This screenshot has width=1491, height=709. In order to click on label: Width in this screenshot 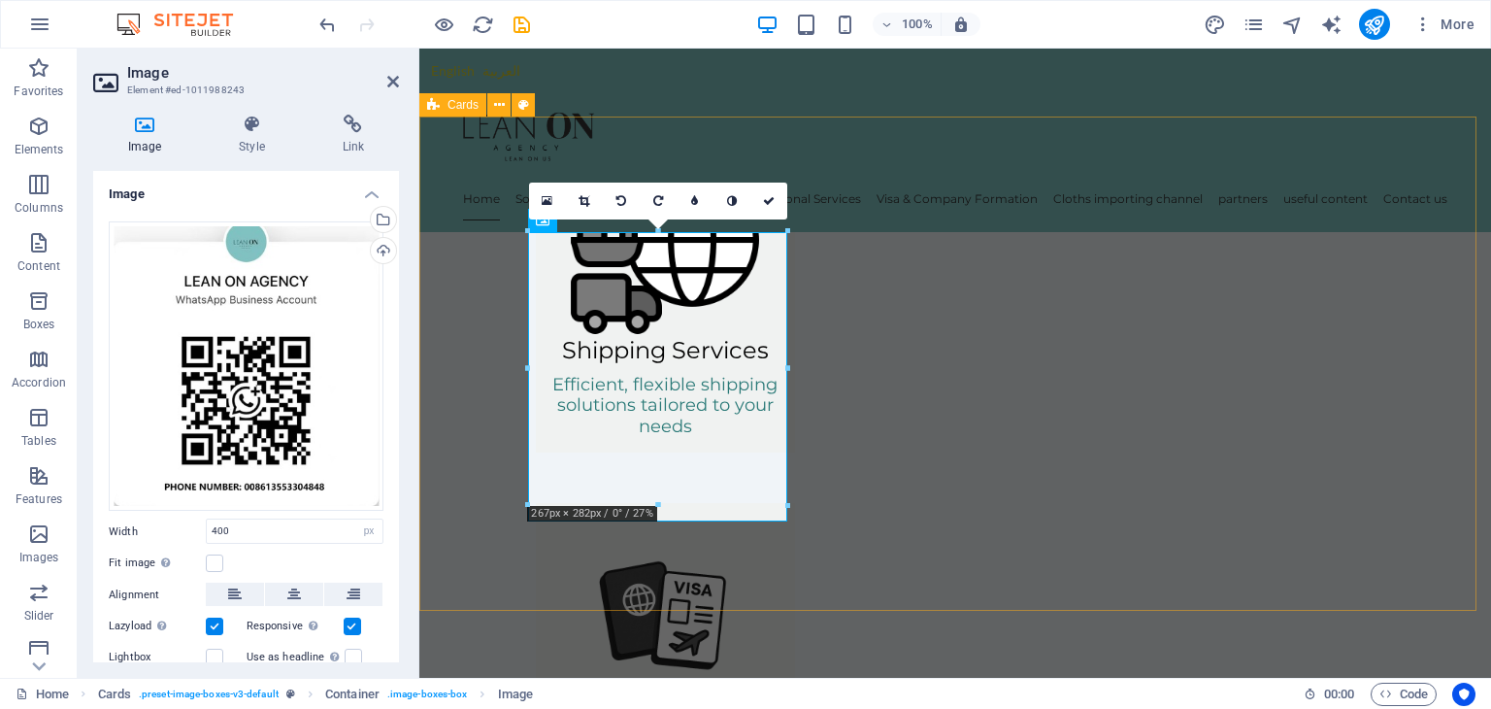, I will do `click(157, 531)`.